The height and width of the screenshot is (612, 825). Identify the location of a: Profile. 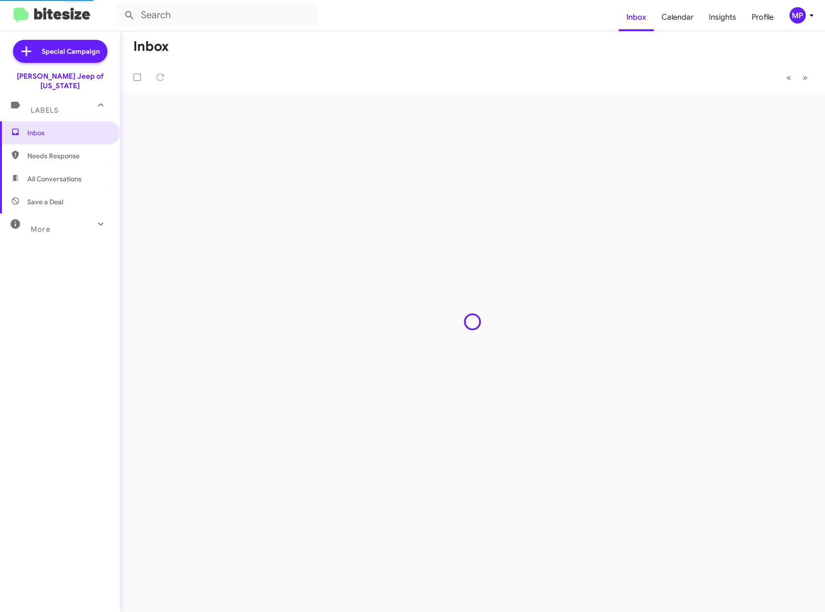
(763, 17).